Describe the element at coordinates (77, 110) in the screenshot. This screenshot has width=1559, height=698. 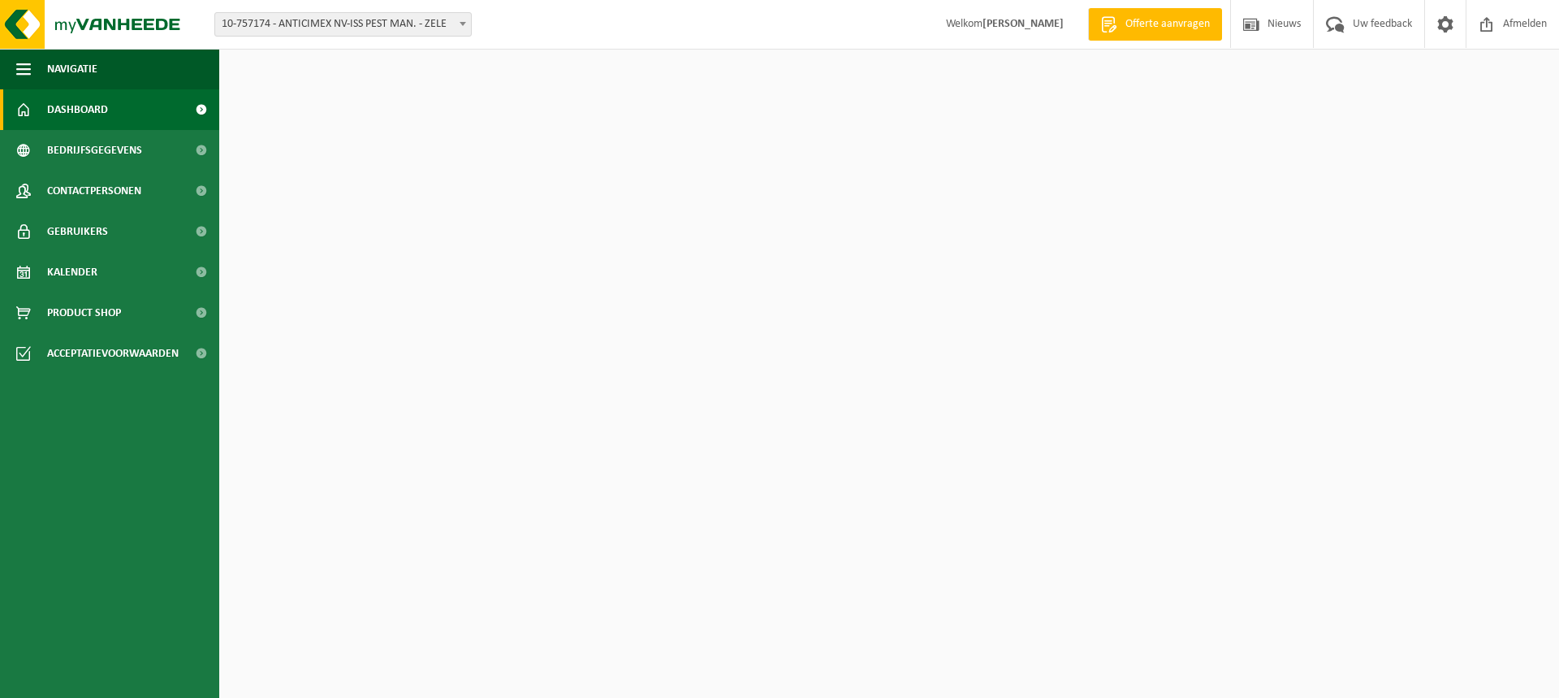
I see `span: Dashboard` at that location.